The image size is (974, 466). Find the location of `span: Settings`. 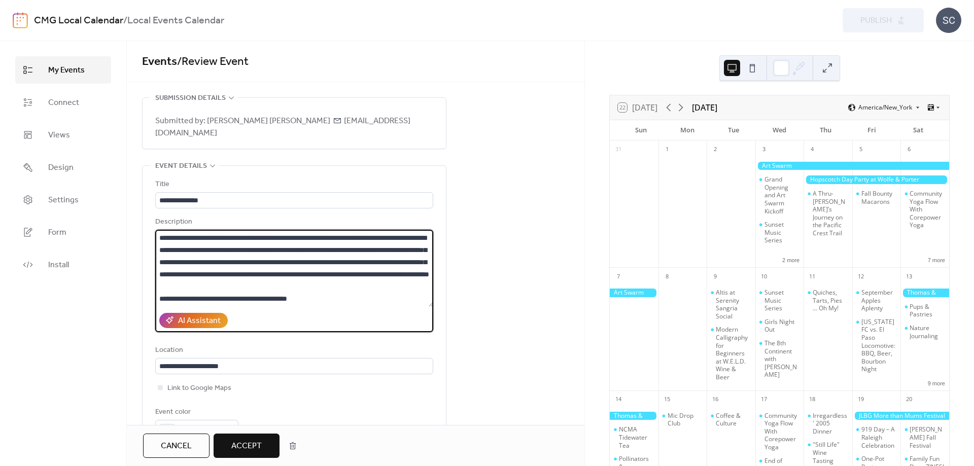

span: Settings is located at coordinates (63, 200).